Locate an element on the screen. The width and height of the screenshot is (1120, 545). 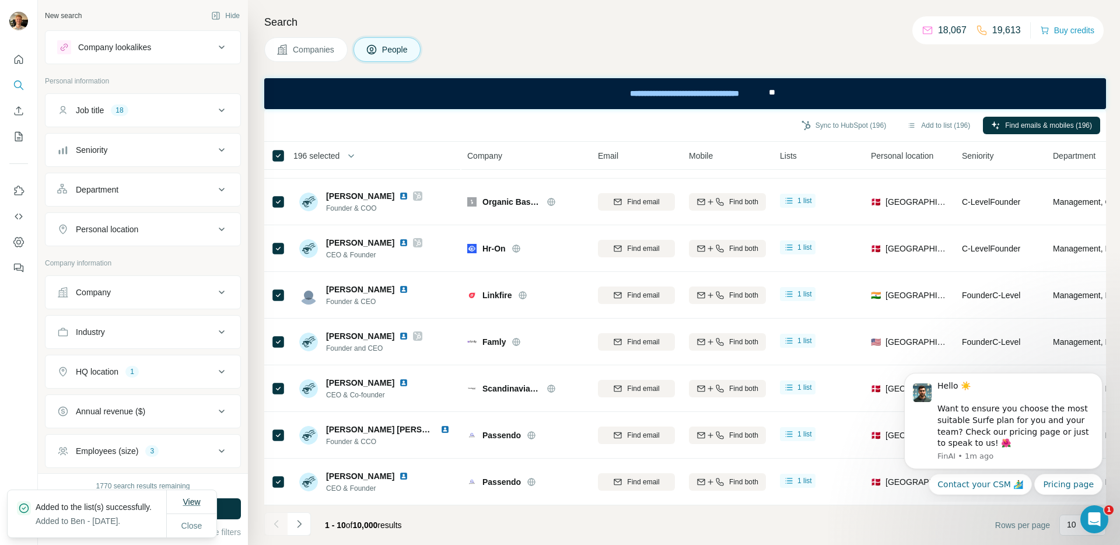
div: Hello ☀️ Want to ensure you choose the most suitable Surfe plan for you and your team? Check our ... is located at coordinates (129, 53).